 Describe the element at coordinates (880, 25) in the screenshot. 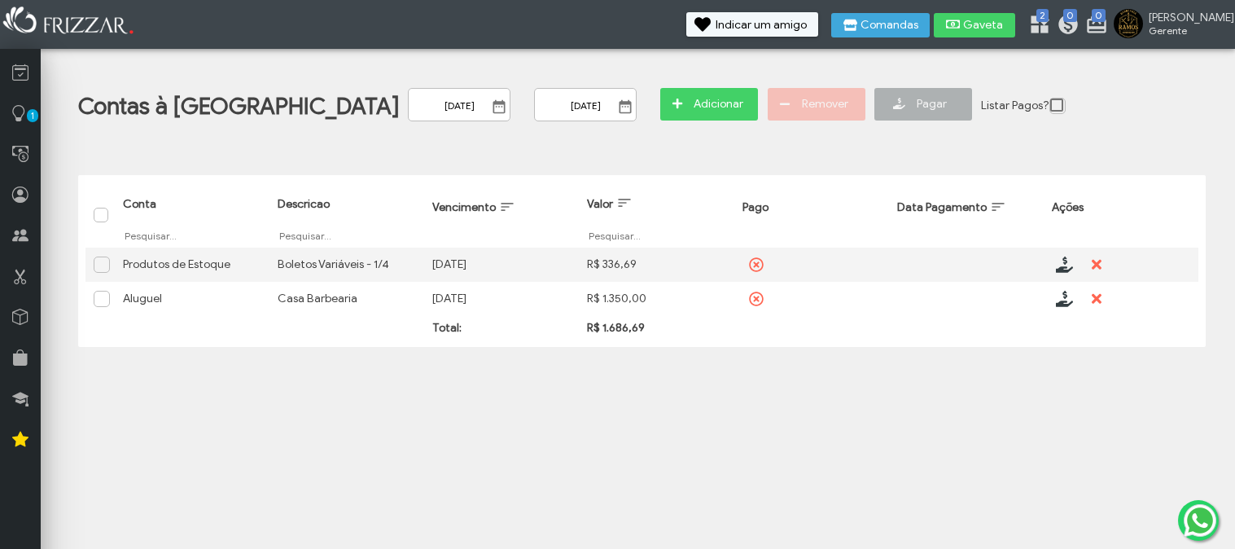

I see `button: Comandas` at that location.